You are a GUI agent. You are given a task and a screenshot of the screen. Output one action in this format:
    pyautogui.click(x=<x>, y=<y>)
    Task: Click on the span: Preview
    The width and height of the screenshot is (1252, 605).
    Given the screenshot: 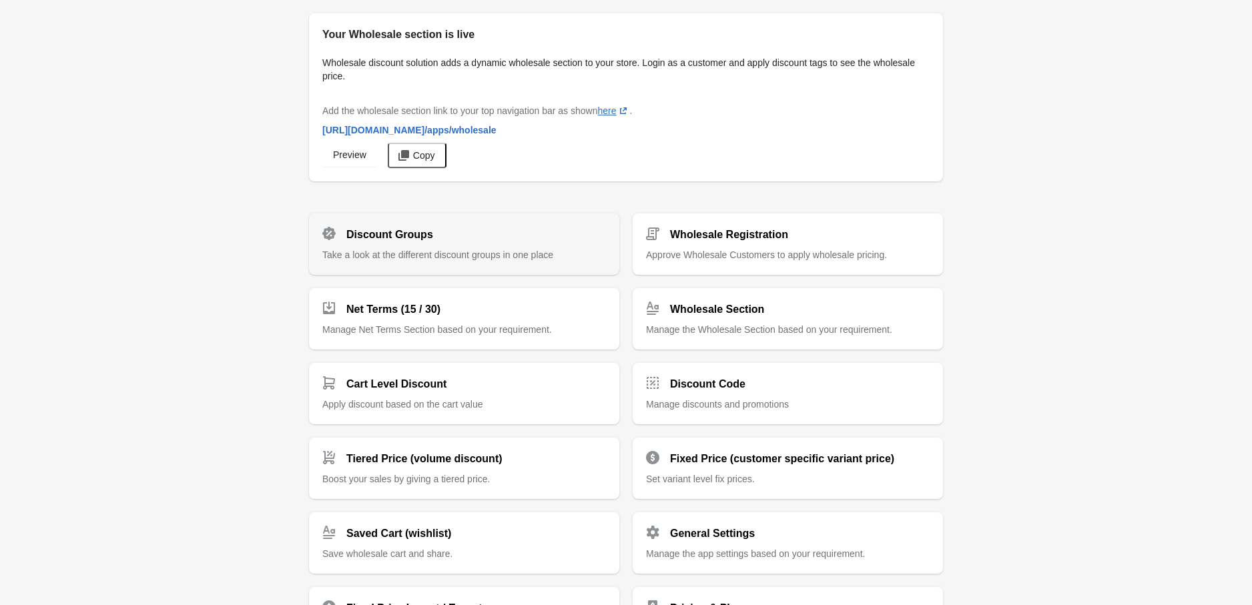 What is the action you would take?
    pyautogui.click(x=350, y=155)
    